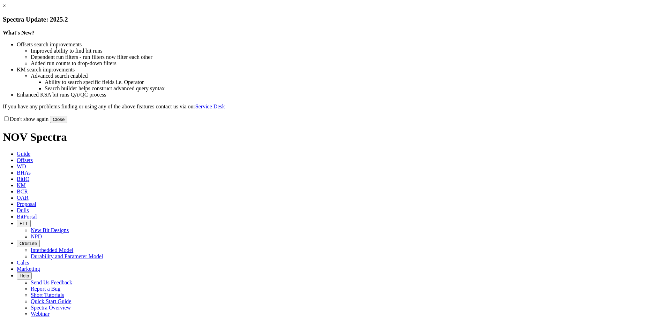 The height and width of the screenshot is (322, 667). I want to click on strong: What's New?, so click(18, 32).